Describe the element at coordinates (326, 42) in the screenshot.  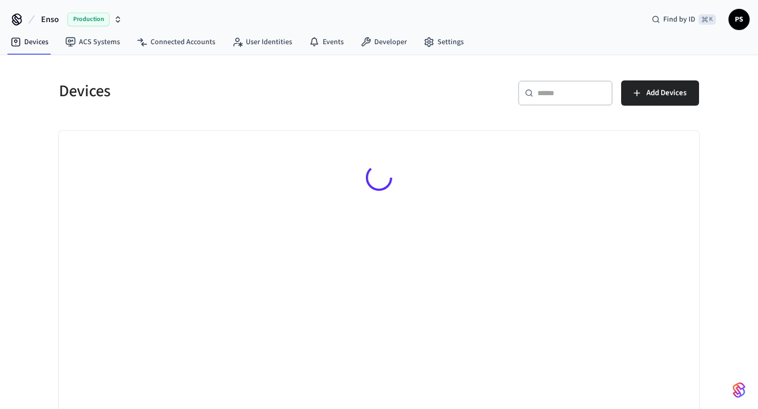
I see `a: Events` at that location.